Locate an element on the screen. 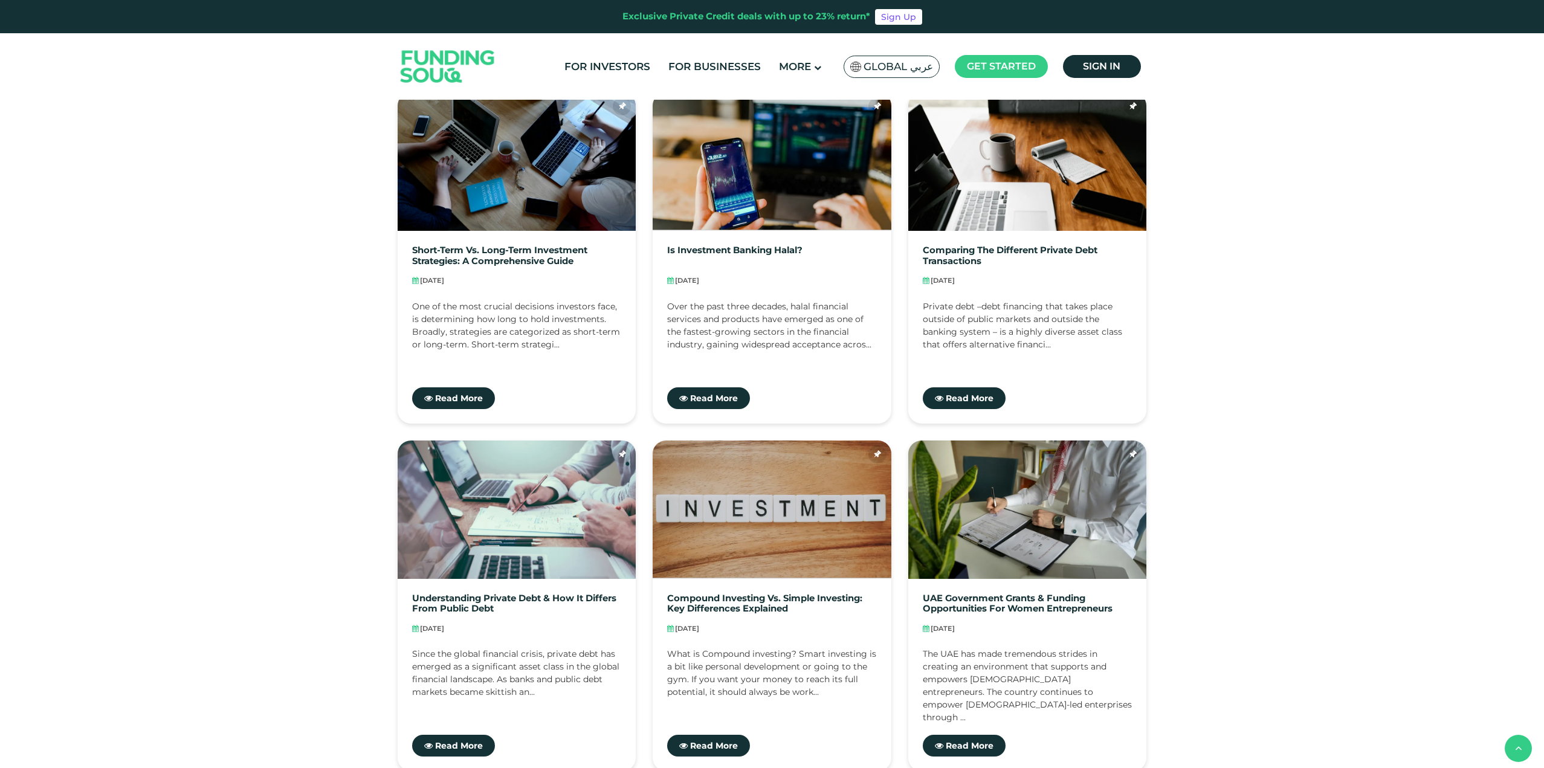 The image size is (1544, 768). button: back is located at coordinates (1518, 748).